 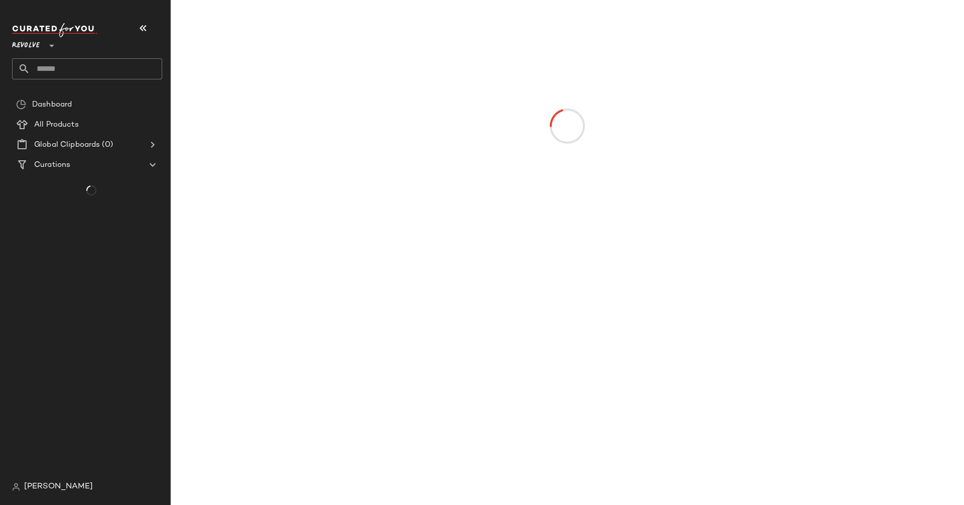 What do you see at coordinates (67, 145) in the screenshot?
I see `span: Global Clipboards` at bounding box center [67, 145].